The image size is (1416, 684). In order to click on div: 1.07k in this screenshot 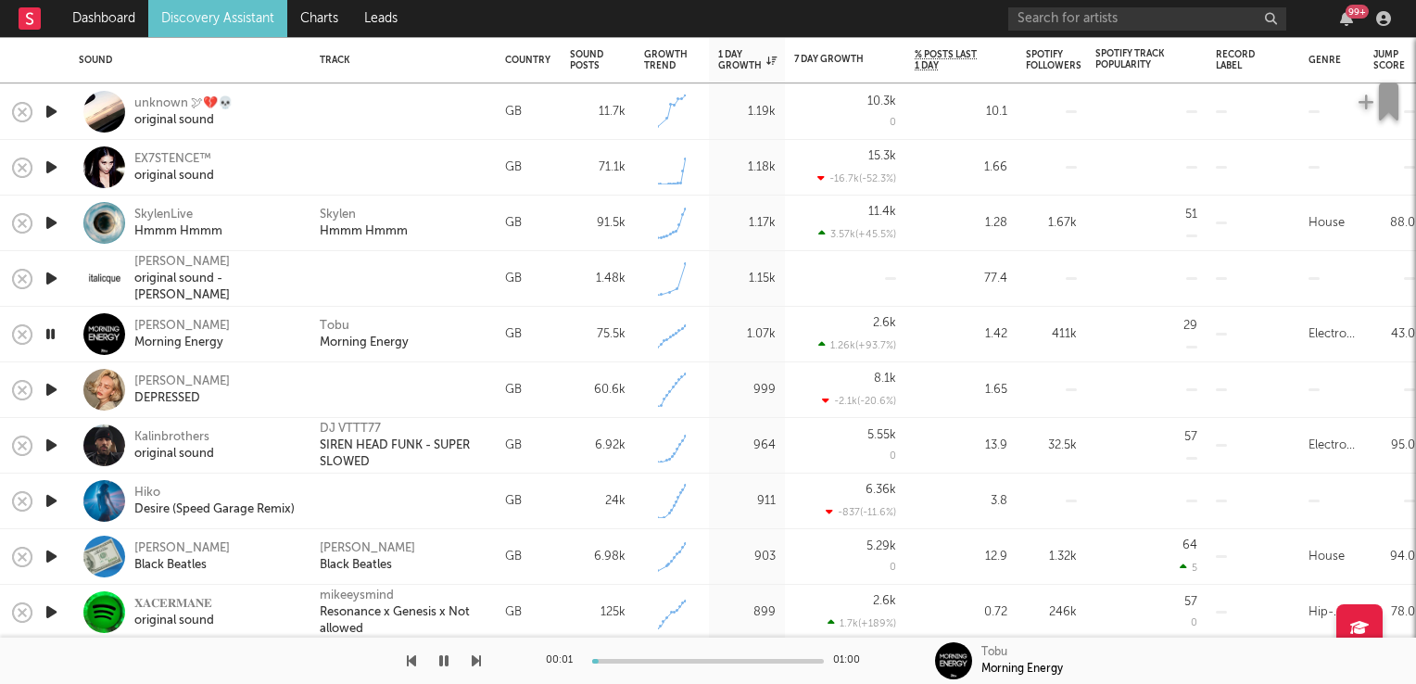, I will do `click(747, 335)`.